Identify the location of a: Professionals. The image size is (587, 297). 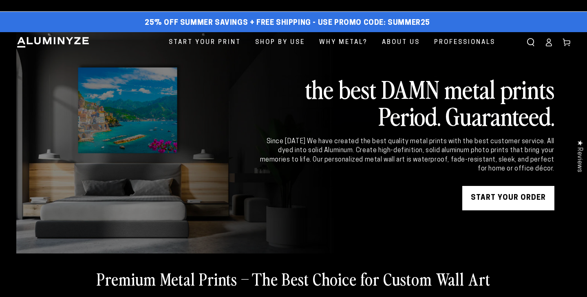
(464, 42).